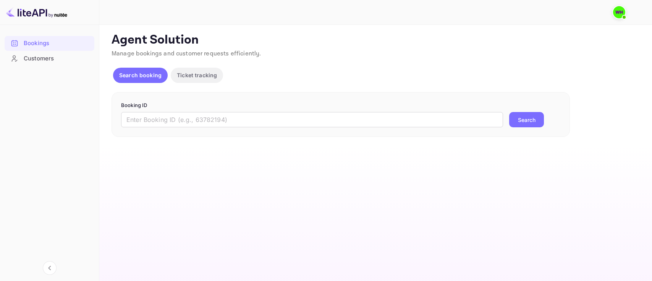 Image resolution: width=652 pixels, height=281 pixels. What do you see at coordinates (341, 105) in the screenshot?
I see `p: Booking ID` at bounding box center [341, 105].